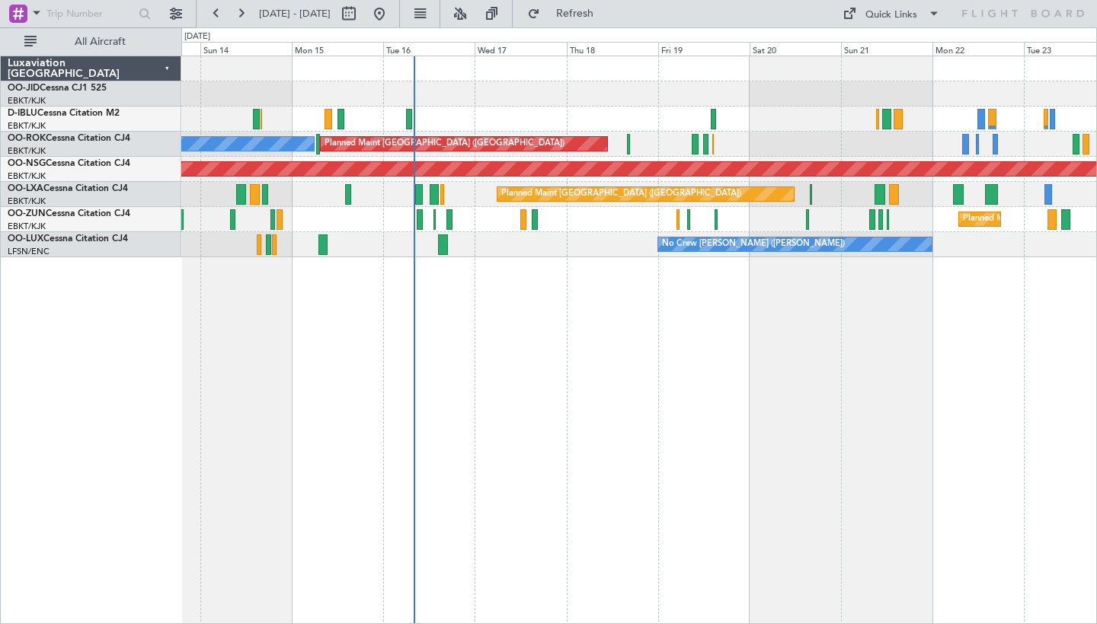  What do you see at coordinates (69, 164) in the screenshot?
I see `a: OO-NSGCessna Citation CJ4` at bounding box center [69, 164].